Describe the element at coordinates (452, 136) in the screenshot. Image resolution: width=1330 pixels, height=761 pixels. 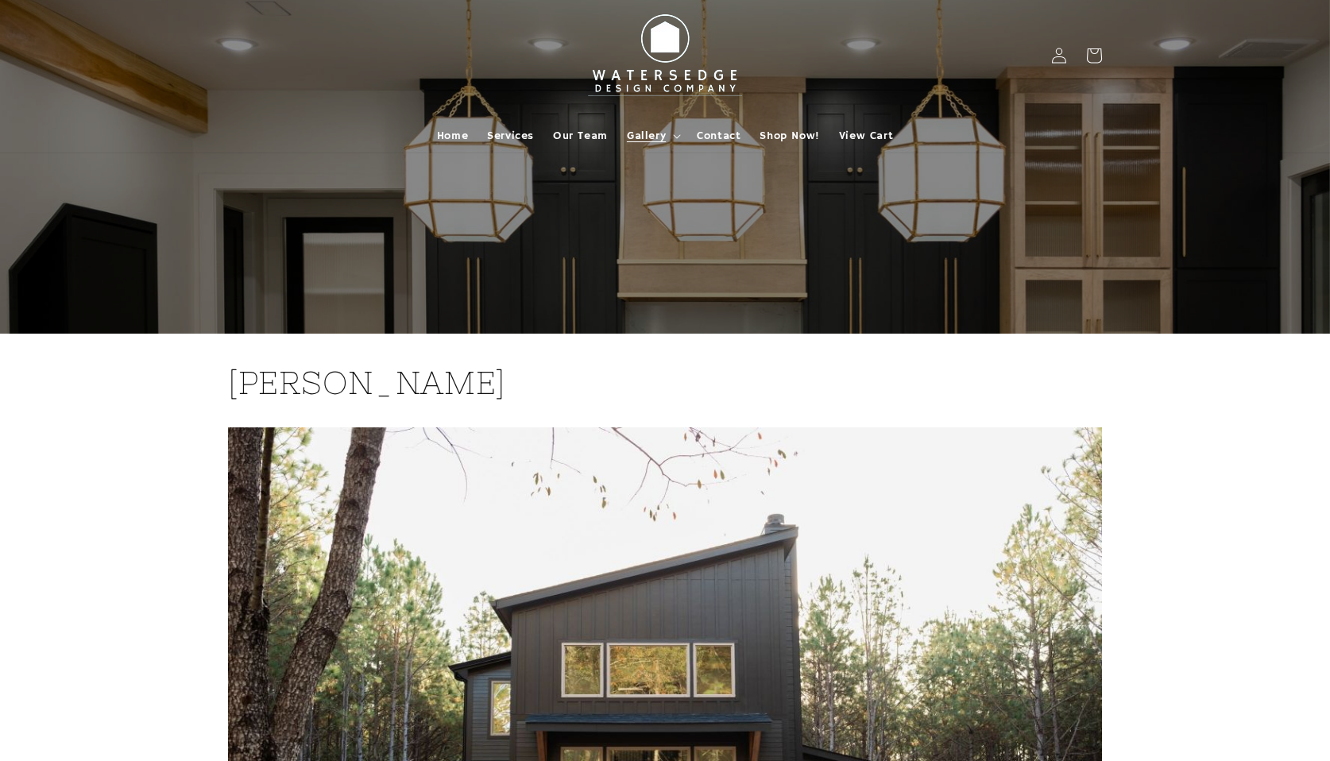
I see `span: Home` at that location.